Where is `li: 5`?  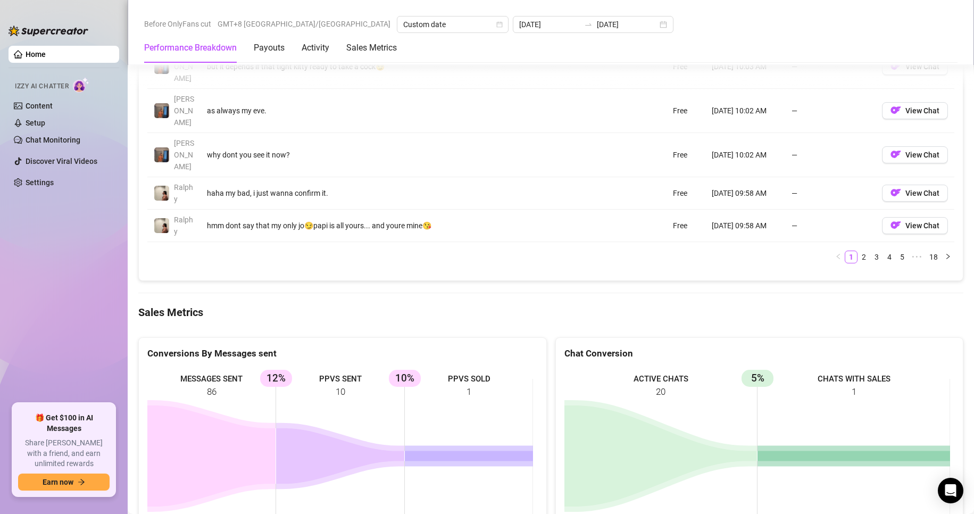
li: 5 is located at coordinates (902, 257).